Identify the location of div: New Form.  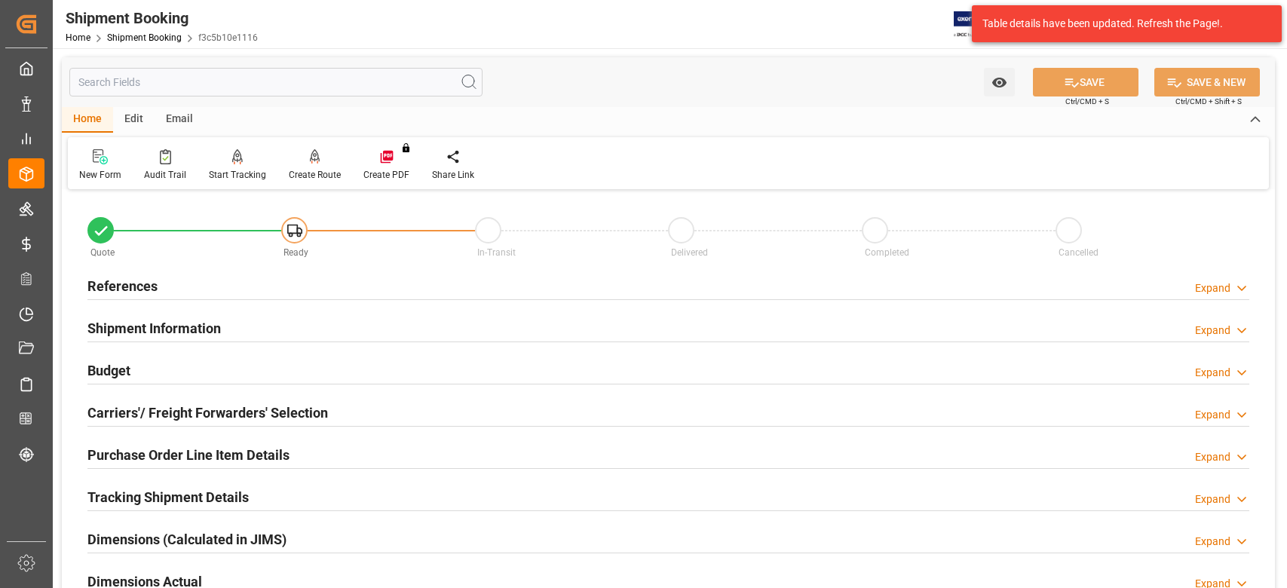
(100, 175).